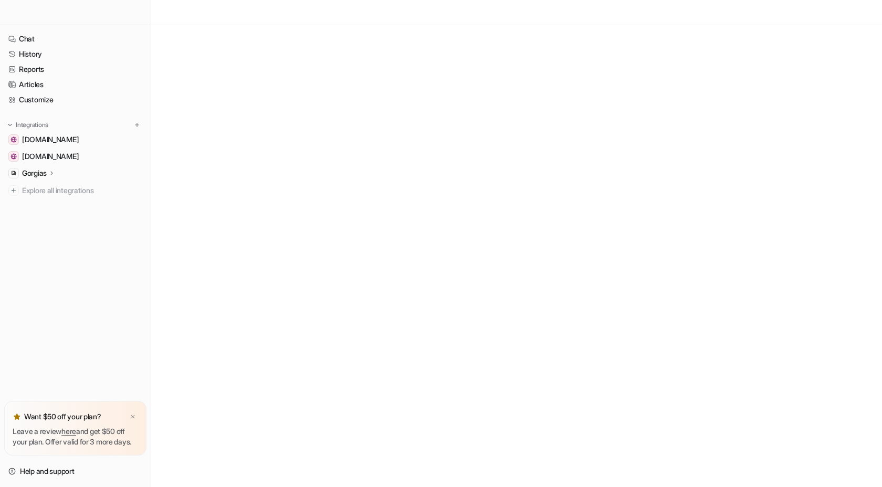 The height and width of the screenshot is (487, 882). What do you see at coordinates (17, 417) in the screenshot?
I see `img: star` at bounding box center [17, 417].